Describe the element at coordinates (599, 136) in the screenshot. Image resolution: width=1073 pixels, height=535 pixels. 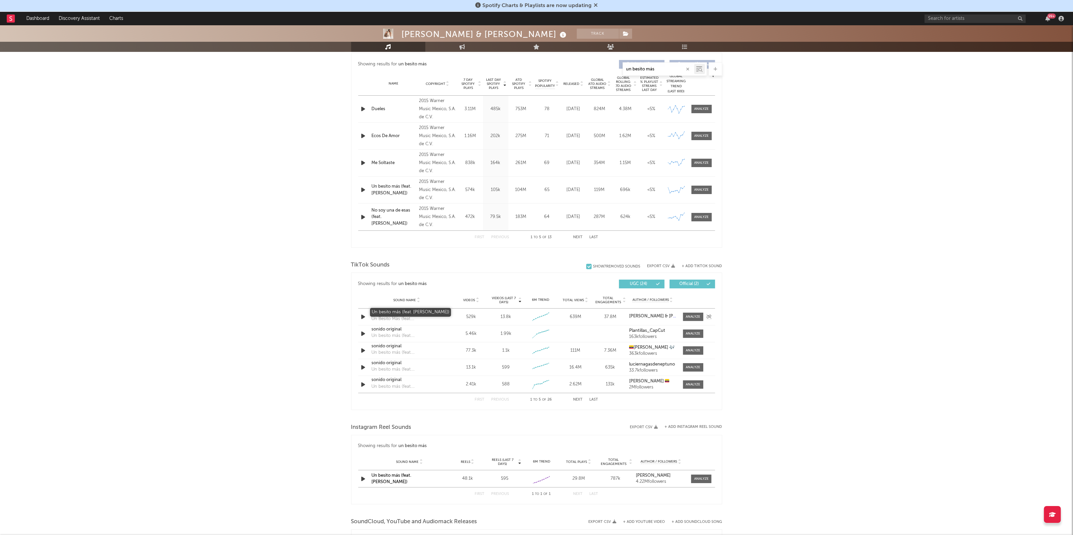
I see `div: 500M` at that location.